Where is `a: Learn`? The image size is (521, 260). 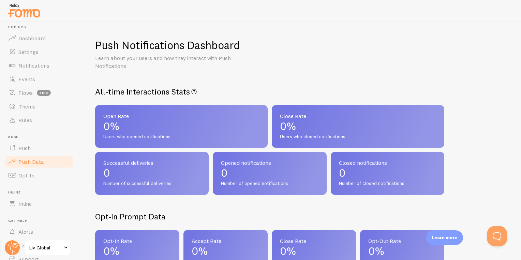
a: Learn is located at coordinates (39, 245).